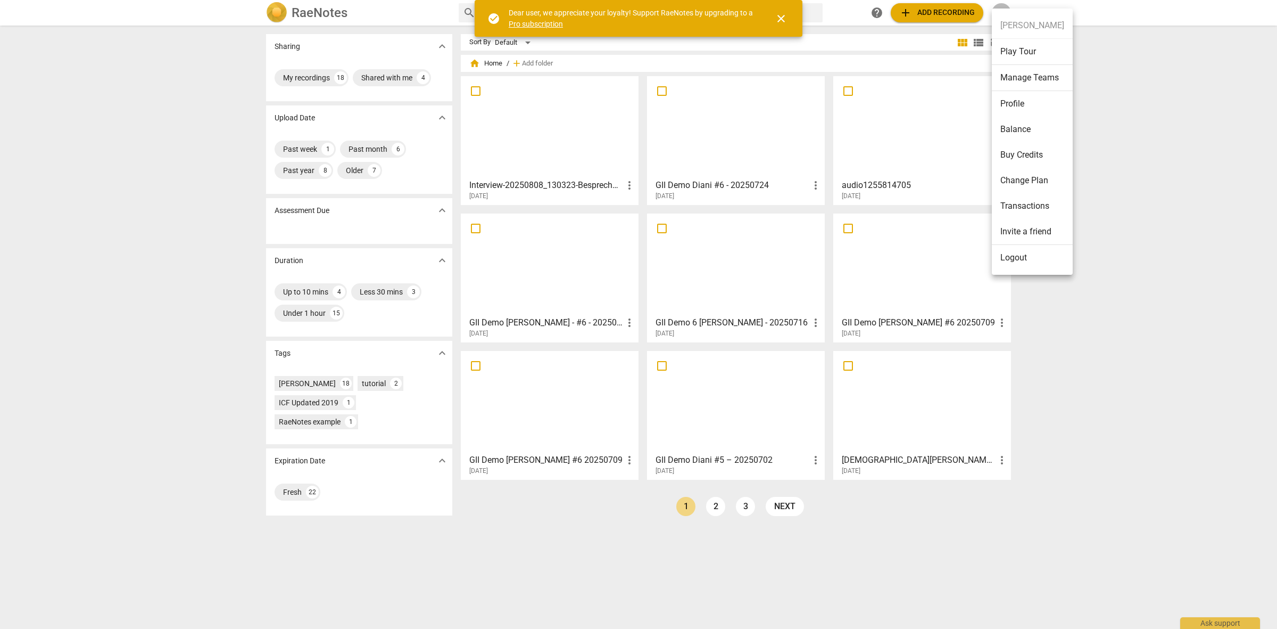 The width and height of the screenshot is (1277, 629). I want to click on li: Play Tour, so click(1033, 52).